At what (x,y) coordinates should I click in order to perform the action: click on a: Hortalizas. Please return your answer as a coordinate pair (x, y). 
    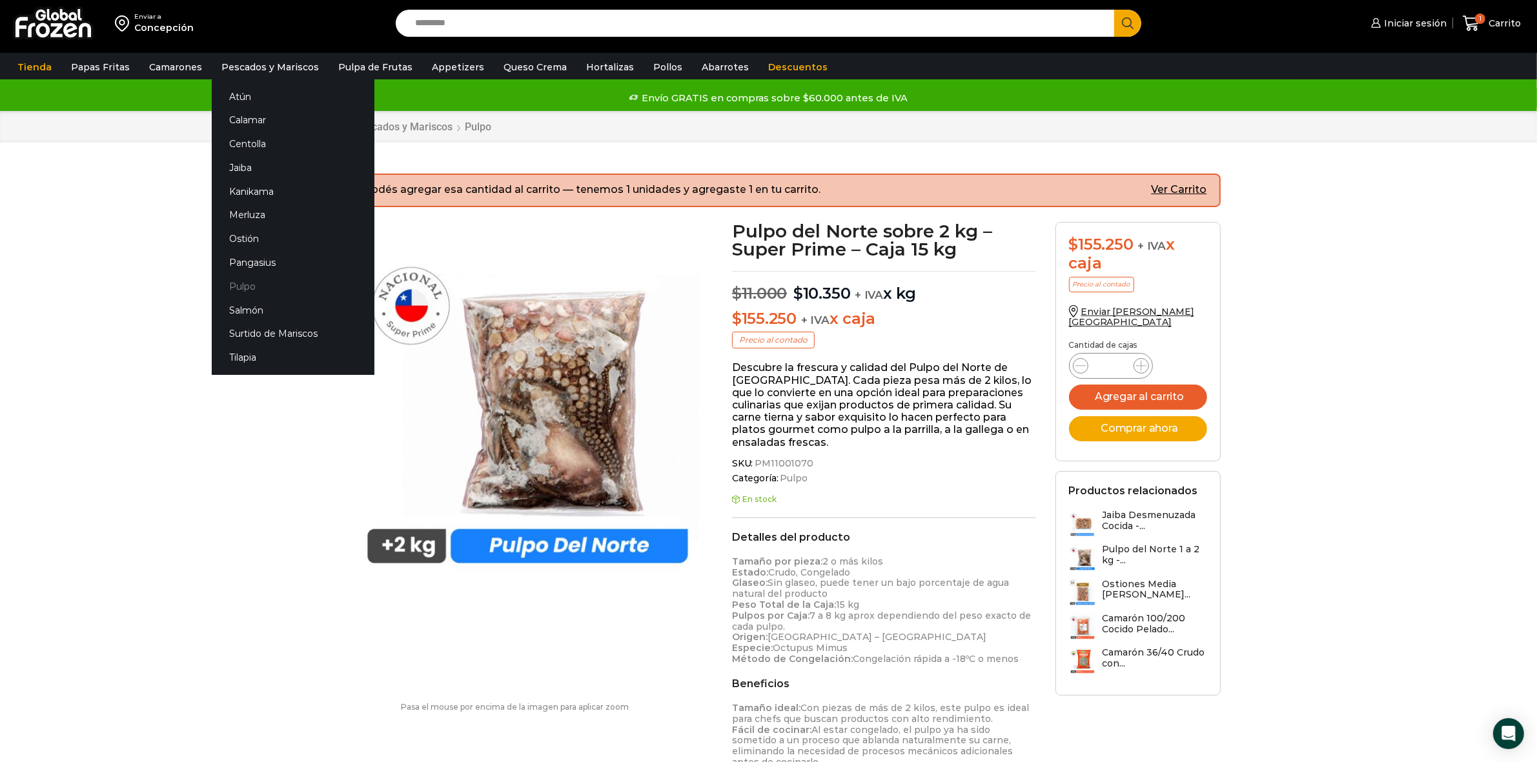
    Looking at the image, I should click on (610, 67).